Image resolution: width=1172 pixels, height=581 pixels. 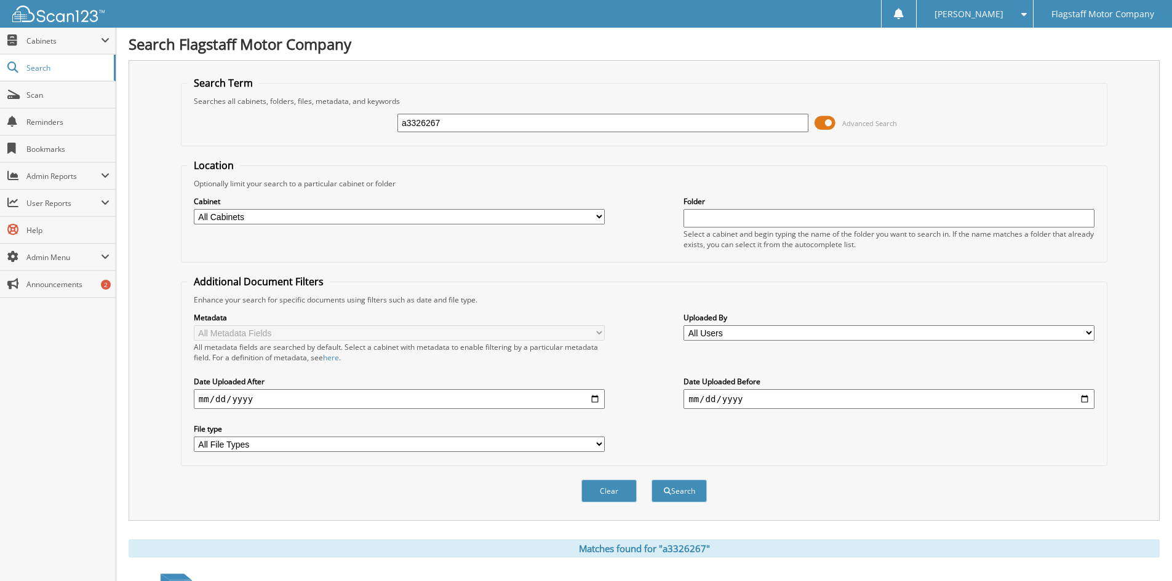 I want to click on label: Folder, so click(x=889, y=201).